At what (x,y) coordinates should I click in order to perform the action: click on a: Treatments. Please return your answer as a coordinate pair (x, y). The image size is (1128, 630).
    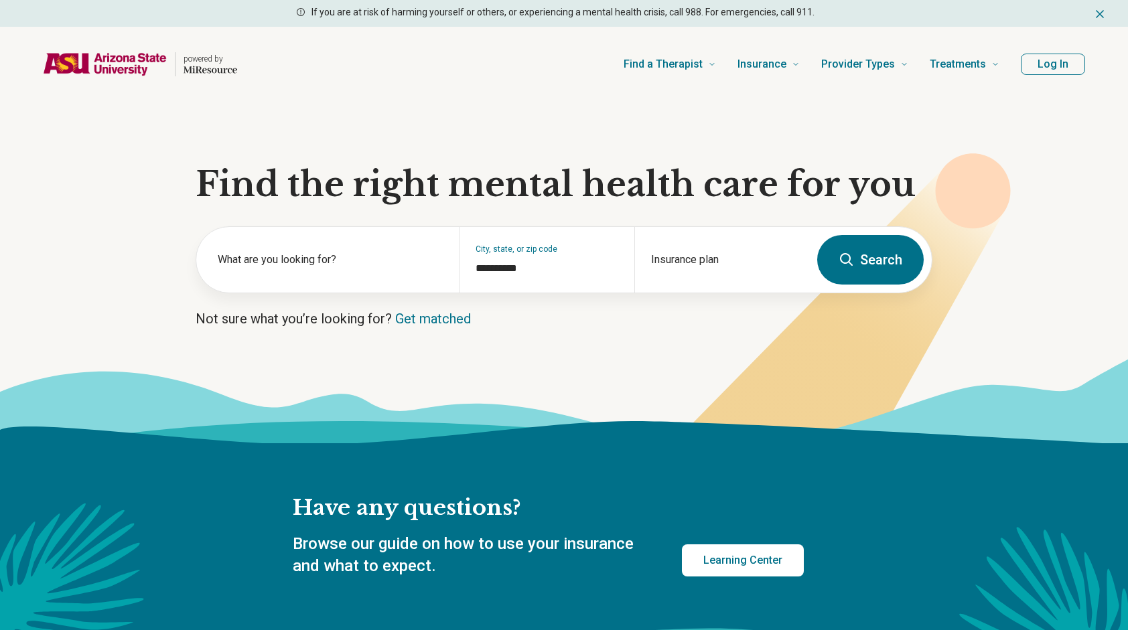
    Looking at the image, I should click on (964, 64).